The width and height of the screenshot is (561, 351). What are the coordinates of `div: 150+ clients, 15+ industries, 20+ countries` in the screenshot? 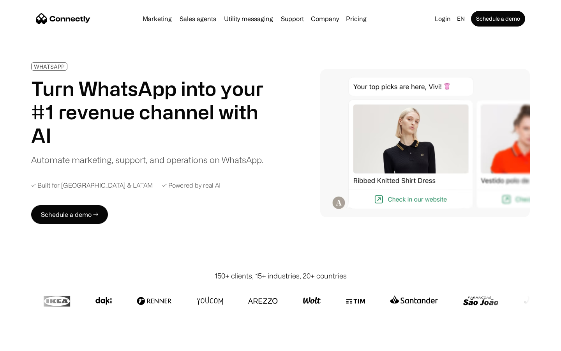 It's located at (281, 276).